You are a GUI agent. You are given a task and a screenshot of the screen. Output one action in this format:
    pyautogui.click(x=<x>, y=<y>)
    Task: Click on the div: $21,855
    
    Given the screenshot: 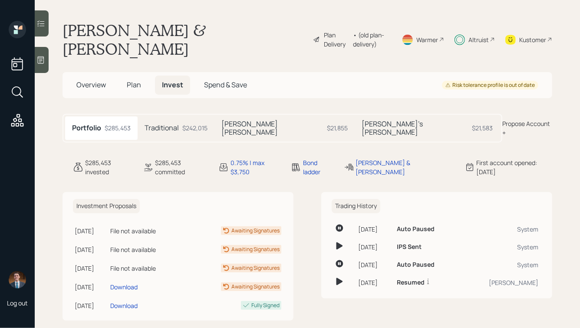 What is the action you would take?
    pyautogui.click(x=338, y=128)
    